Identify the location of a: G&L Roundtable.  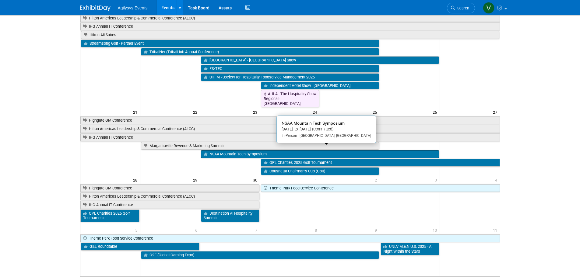
(140, 247).